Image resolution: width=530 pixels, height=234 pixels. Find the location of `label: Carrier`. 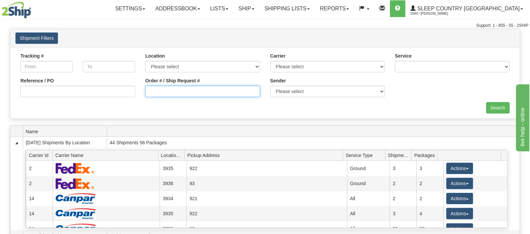

label: Carrier is located at coordinates (278, 56).